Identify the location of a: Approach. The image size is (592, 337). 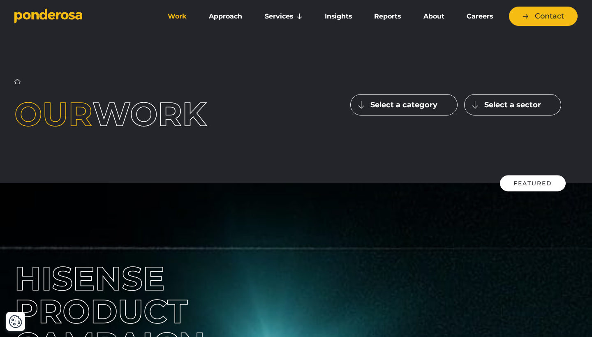
(225, 16).